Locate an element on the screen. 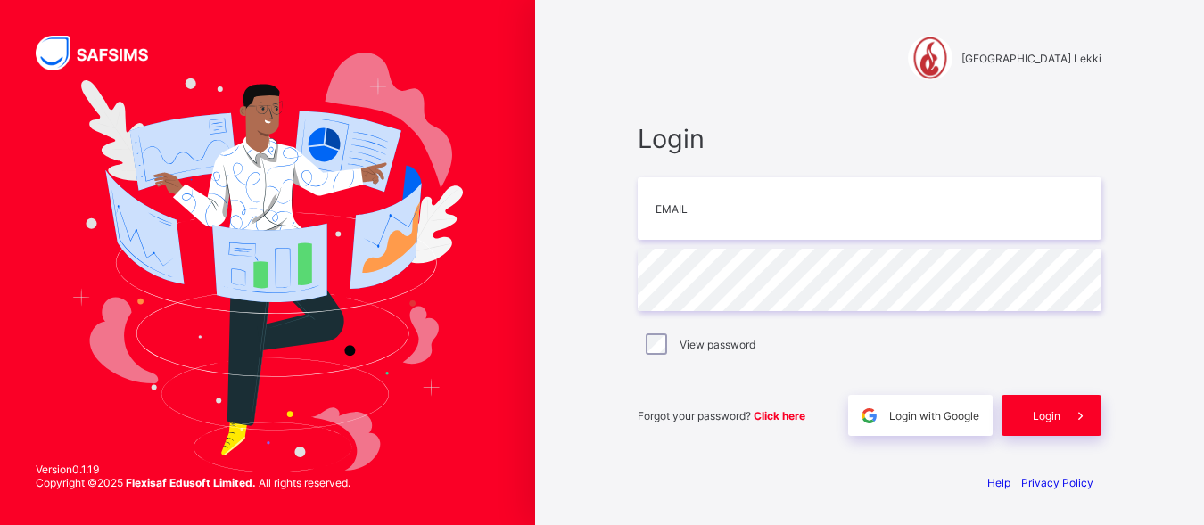 This screenshot has width=1204, height=525. span: Copyright © 2025 All rights reserved. is located at coordinates (193, 482).